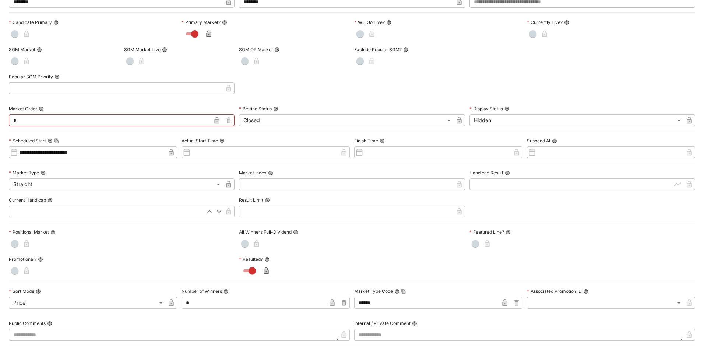 The height and width of the screenshot is (351, 704). I want to click on button: Suspend At, so click(555, 141).